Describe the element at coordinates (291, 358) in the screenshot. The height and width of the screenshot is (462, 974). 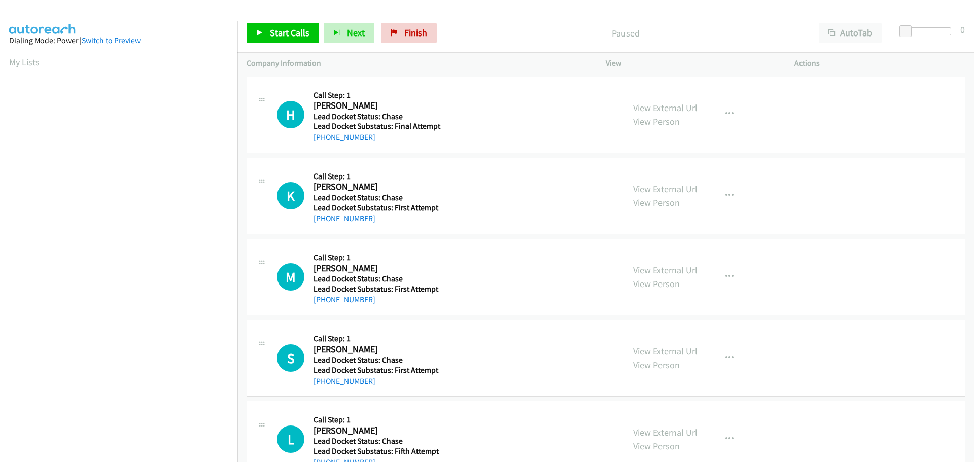
I see `h1: S` at that location.